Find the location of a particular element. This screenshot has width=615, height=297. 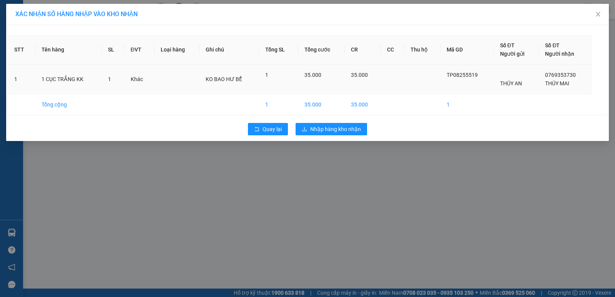

p: NHẬN: is located at coordinates (58, 33).